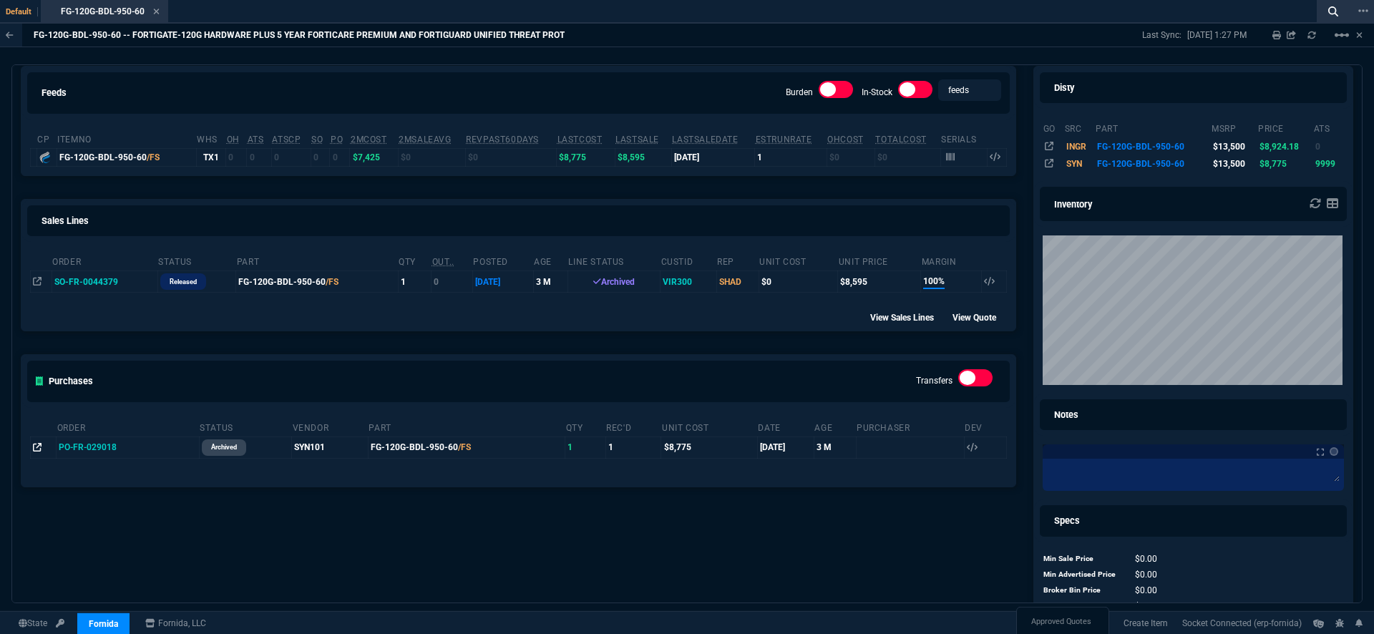 This screenshot has height=634, width=1374. What do you see at coordinates (9, 35) in the screenshot?
I see `nx-icon: Back to Table` at bounding box center [9, 35].